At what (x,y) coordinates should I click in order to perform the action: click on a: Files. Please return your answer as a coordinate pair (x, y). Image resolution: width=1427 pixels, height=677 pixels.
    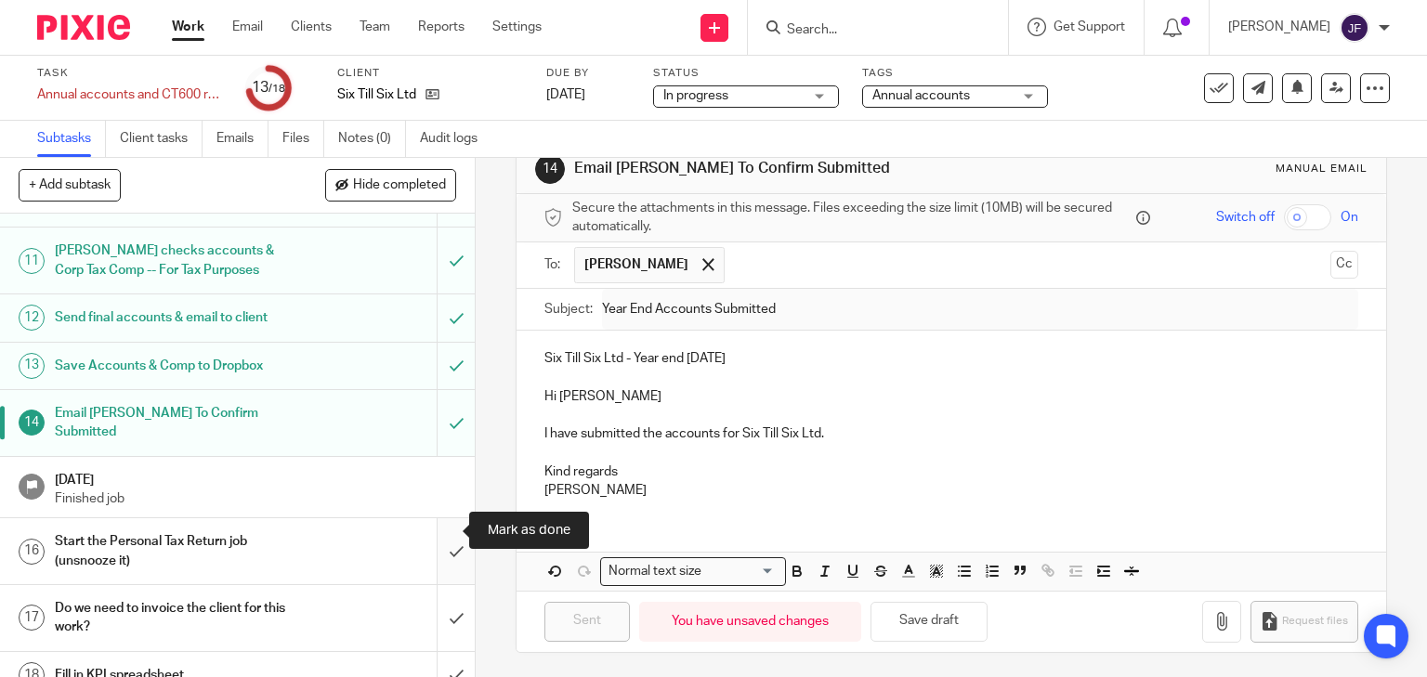
    Looking at the image, I should click on (303, 138).